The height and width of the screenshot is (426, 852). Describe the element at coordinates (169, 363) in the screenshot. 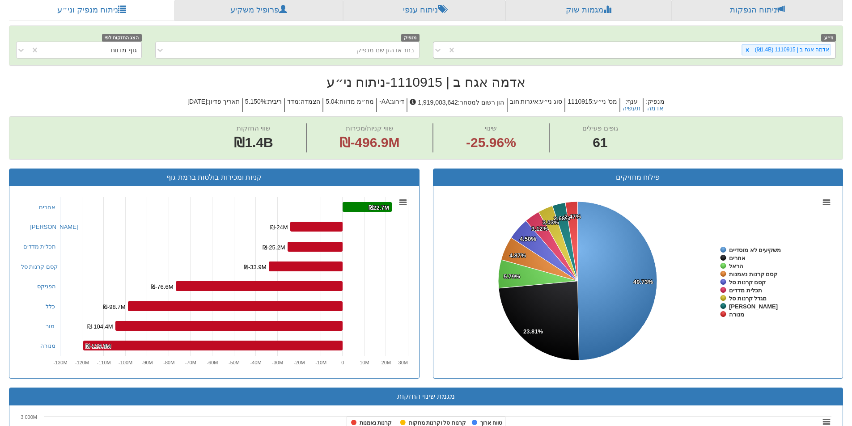

I see `text: -80M` at that location.